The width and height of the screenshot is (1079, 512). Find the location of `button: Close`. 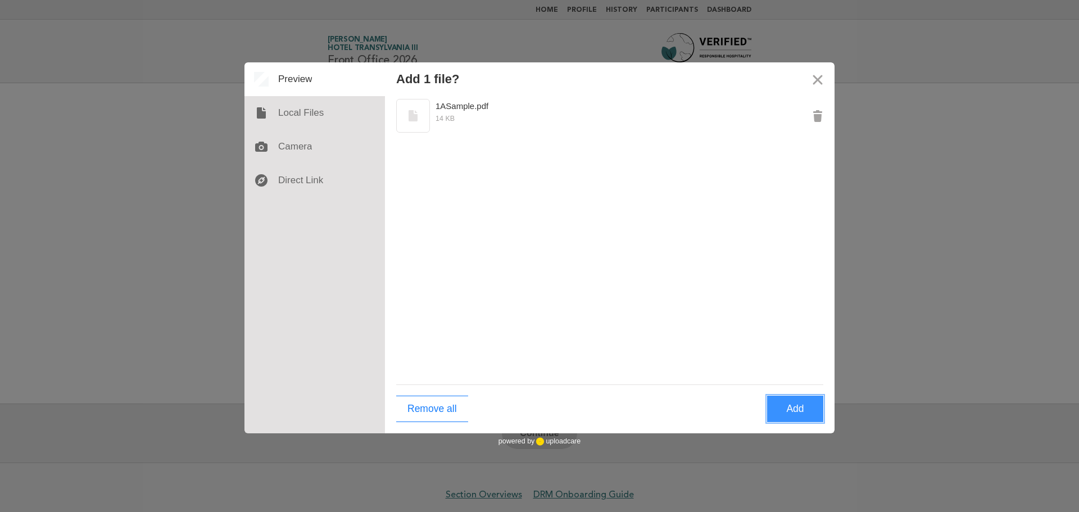

button: Close is located at coordinates (818, 79).